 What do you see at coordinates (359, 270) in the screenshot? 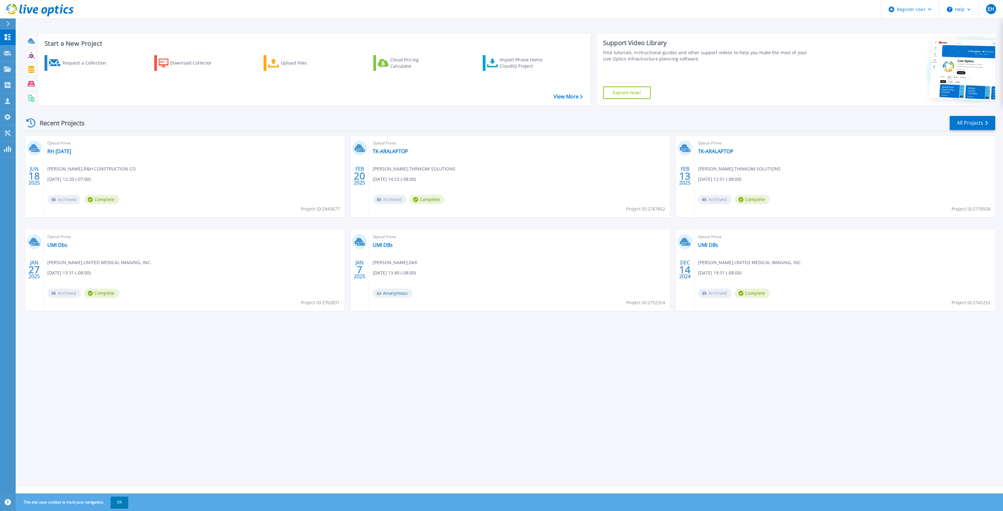
I see `span: 7` at bounding box center [359, 270].